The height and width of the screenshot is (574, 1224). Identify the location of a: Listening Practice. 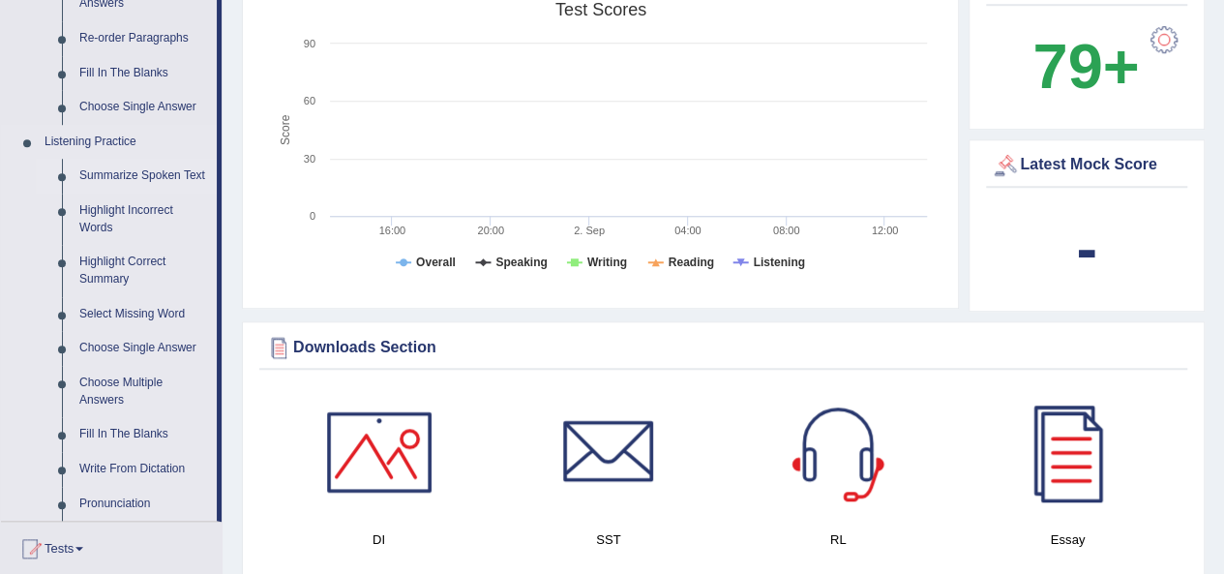
(126, 142).